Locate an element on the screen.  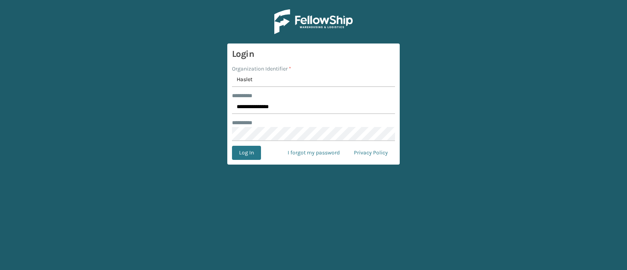
a: Privacy Policy is located at coordinates (371, 153).